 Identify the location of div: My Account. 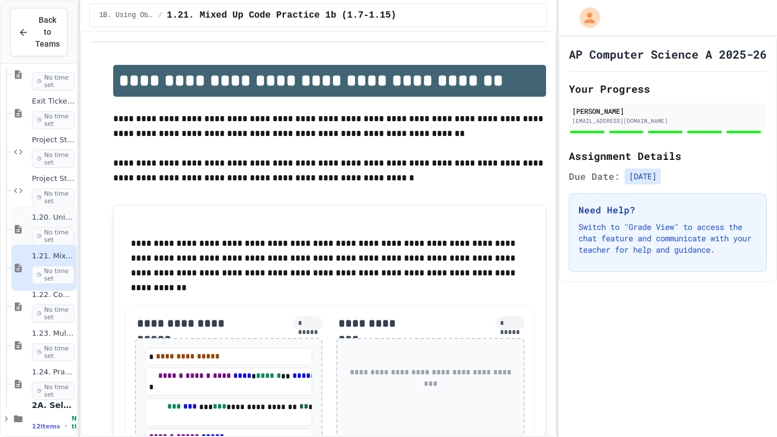
(586, 18).